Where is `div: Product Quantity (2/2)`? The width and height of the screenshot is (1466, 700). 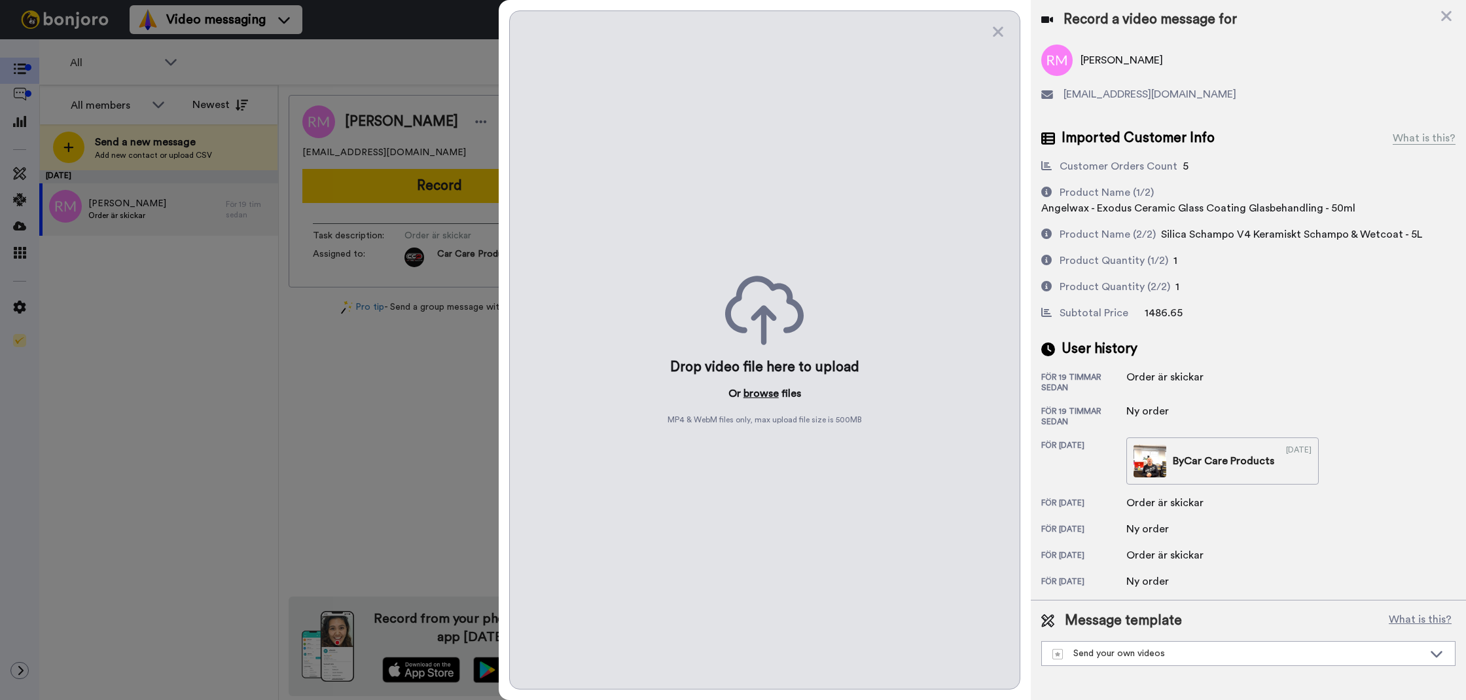 div: Product Quantity (2/2) is located at coordinates (1115, 287).